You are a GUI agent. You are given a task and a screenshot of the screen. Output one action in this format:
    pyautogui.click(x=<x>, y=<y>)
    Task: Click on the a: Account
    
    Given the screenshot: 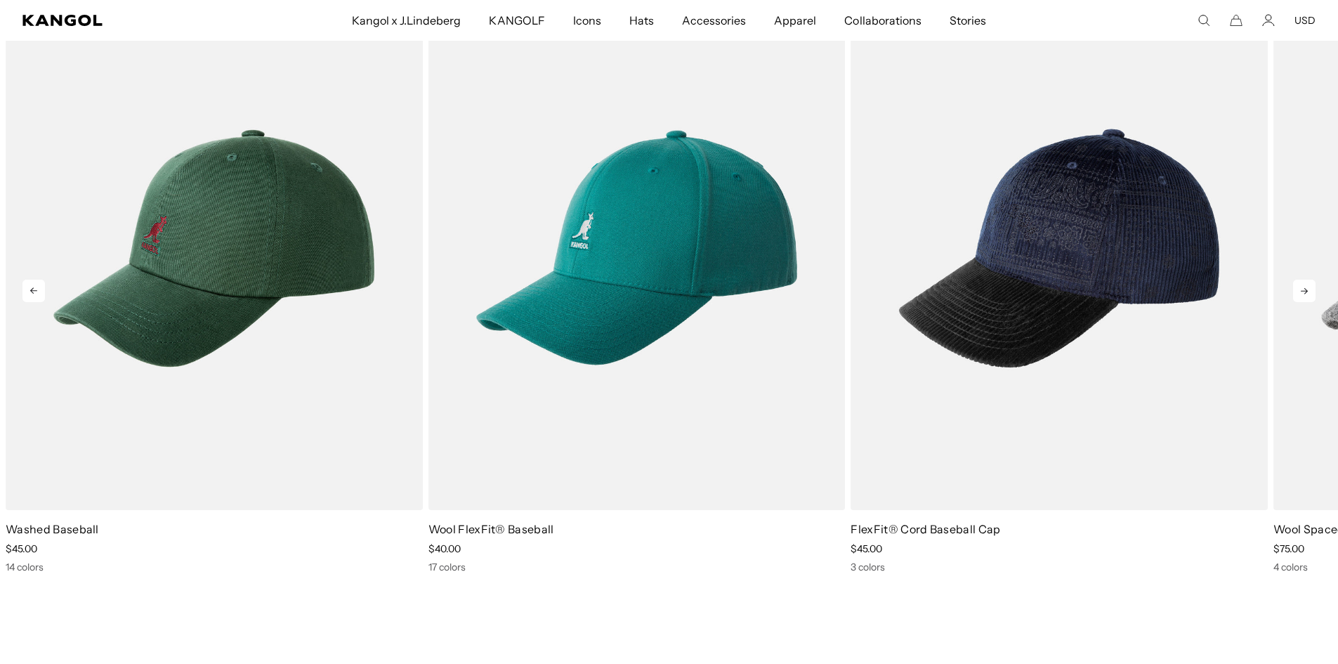 What is the action you would take?
    pyautogui.click(x=1269, y=20)
    